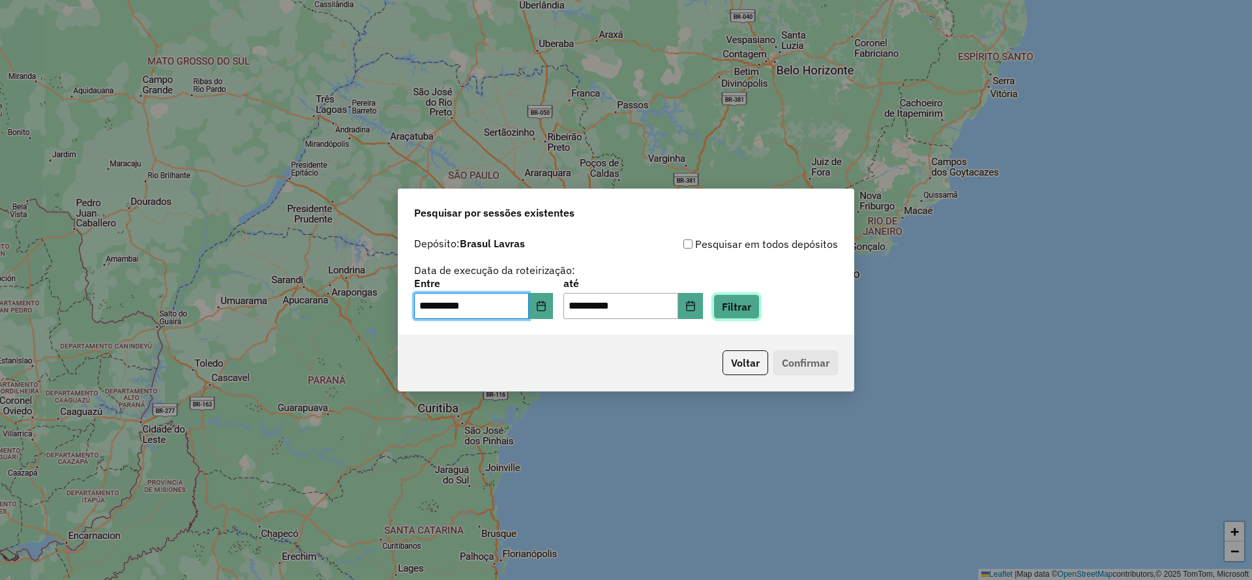 This screenshot has height=580, width=1252. What do you see at coordinates (746, 363) in the screenshot?
I see `button: Voltar` at bounding box center [746, 363].